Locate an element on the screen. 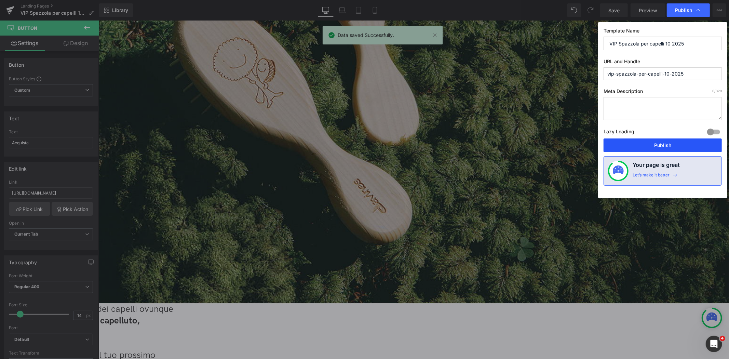 Image resolution: width=729 pixels, height=359 pixels. span: /320 is located at coordinates (717, 91).